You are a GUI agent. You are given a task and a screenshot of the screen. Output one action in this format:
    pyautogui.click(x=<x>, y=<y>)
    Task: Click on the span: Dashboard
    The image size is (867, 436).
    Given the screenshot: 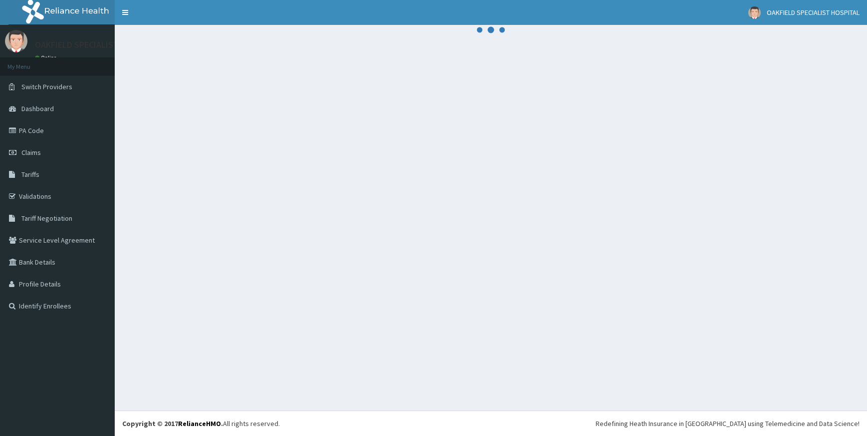 What is the action you would take?
    pyautogui.click(x=37, y=109)
    